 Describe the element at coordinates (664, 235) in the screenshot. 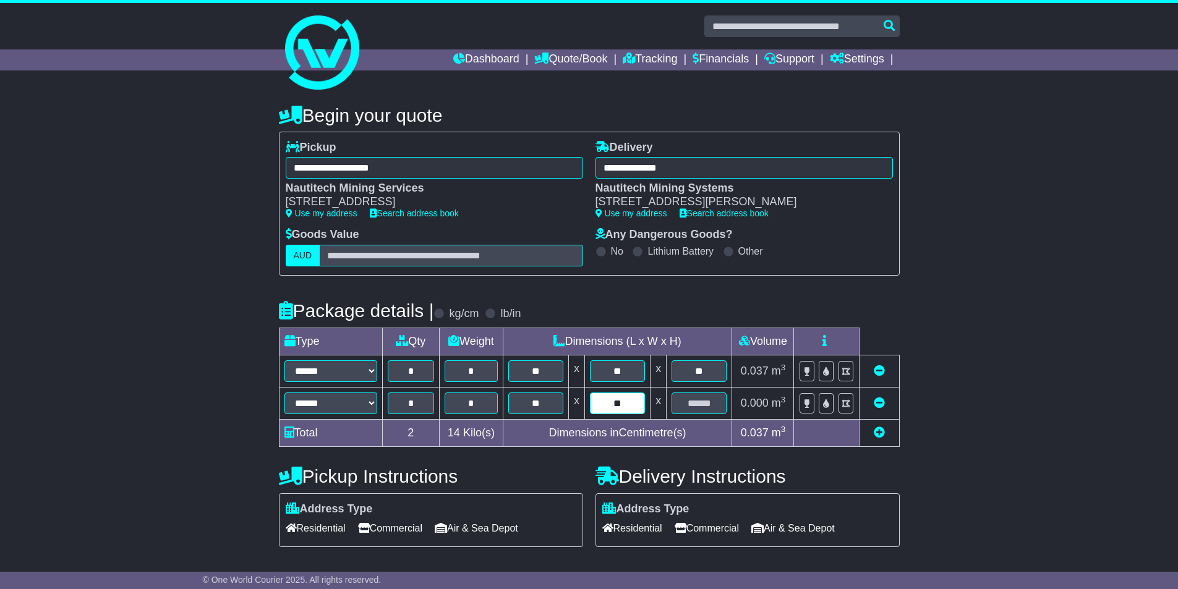

I see `label: Any Dangerous Goods?` at that location.